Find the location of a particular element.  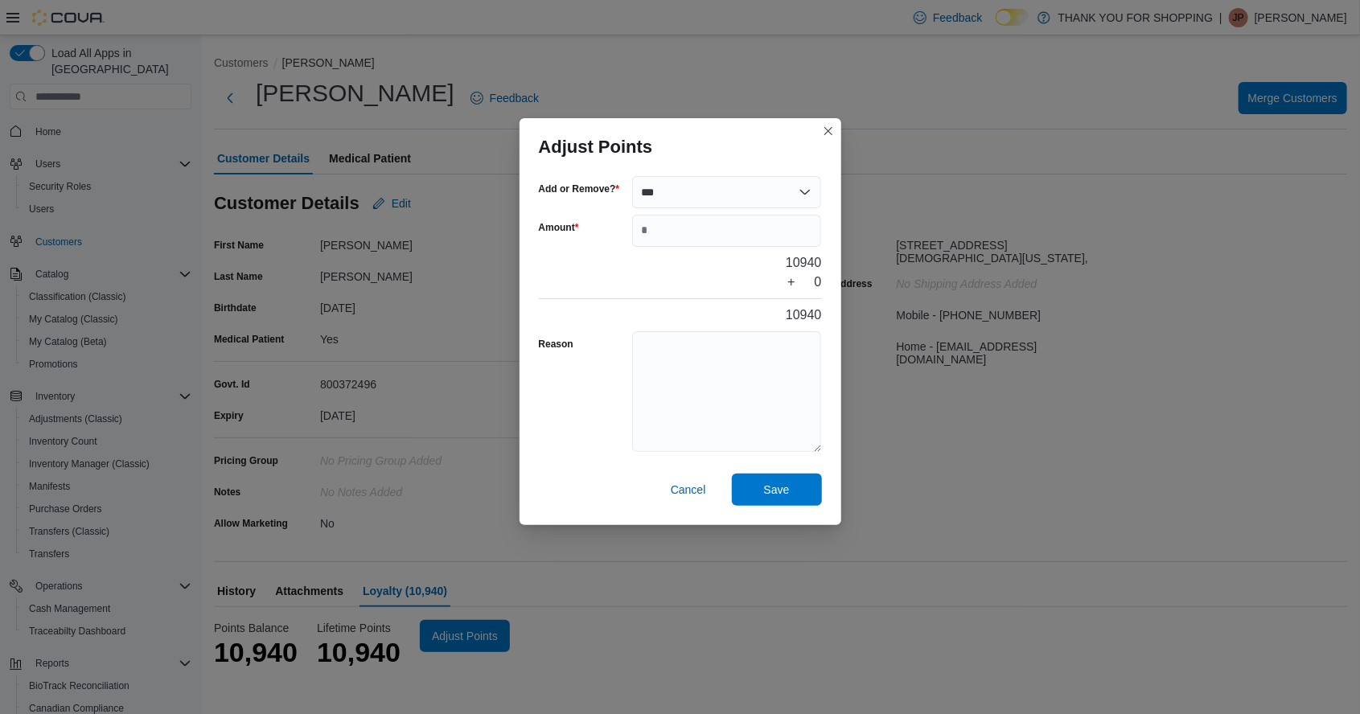

button: Cancel is located at coordinates (688, 490).